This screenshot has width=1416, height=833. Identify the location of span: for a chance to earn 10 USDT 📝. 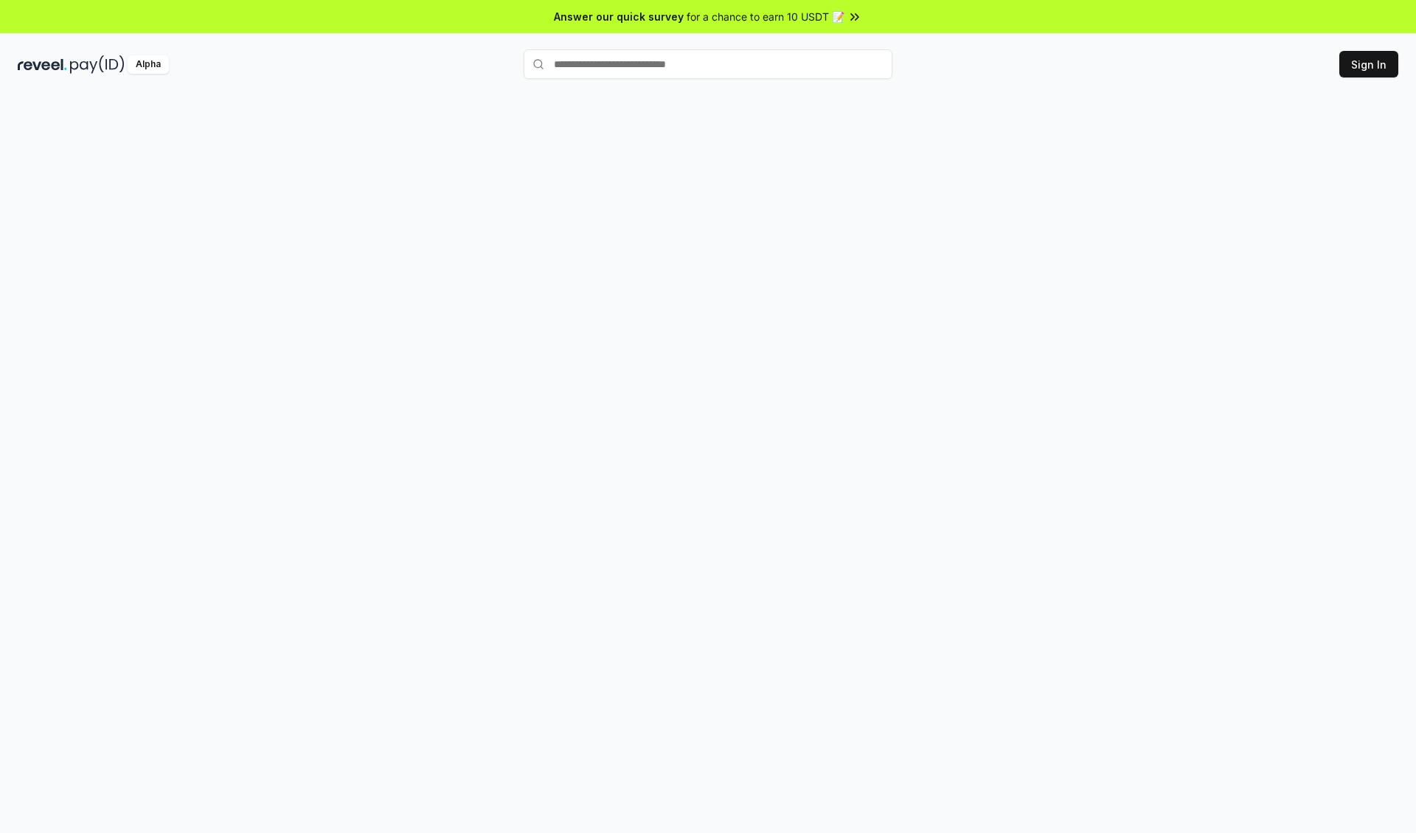
(766, 16).